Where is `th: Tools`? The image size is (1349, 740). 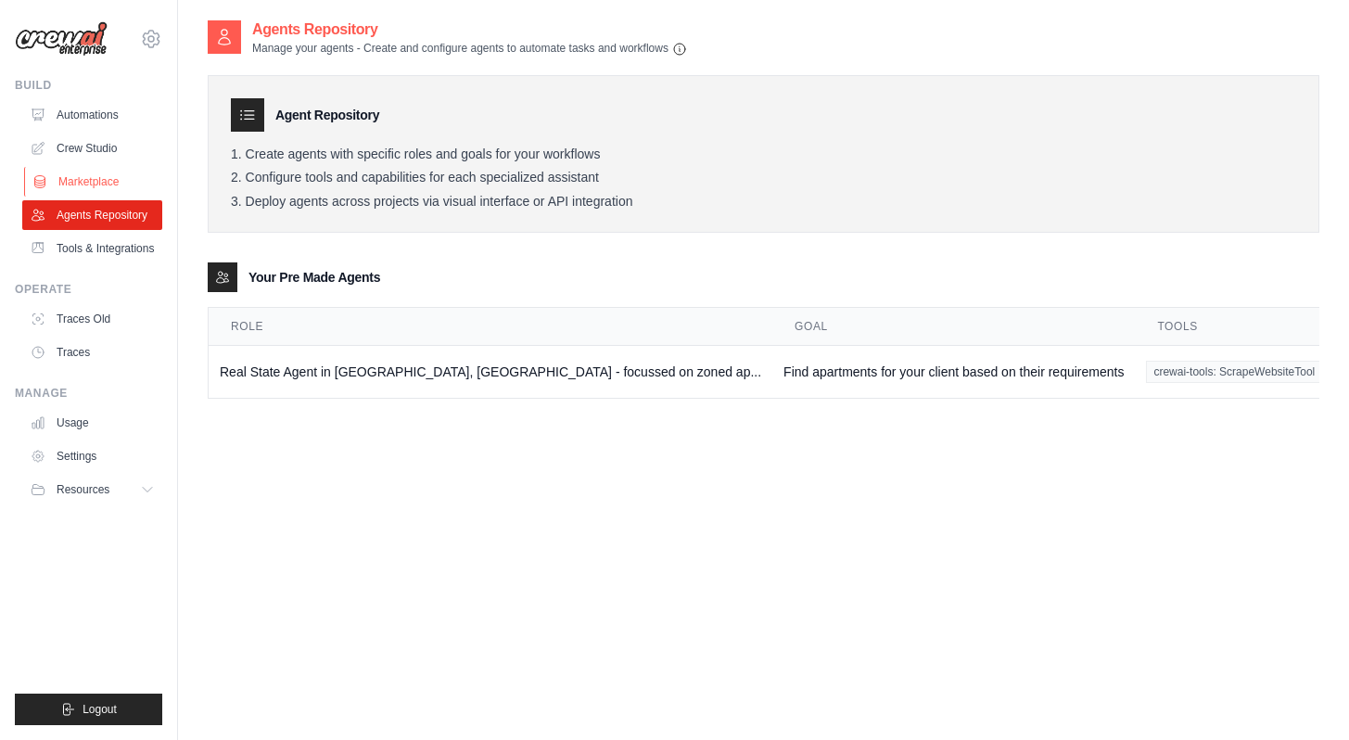 th: Tools is located at coordinates (1234, 326).